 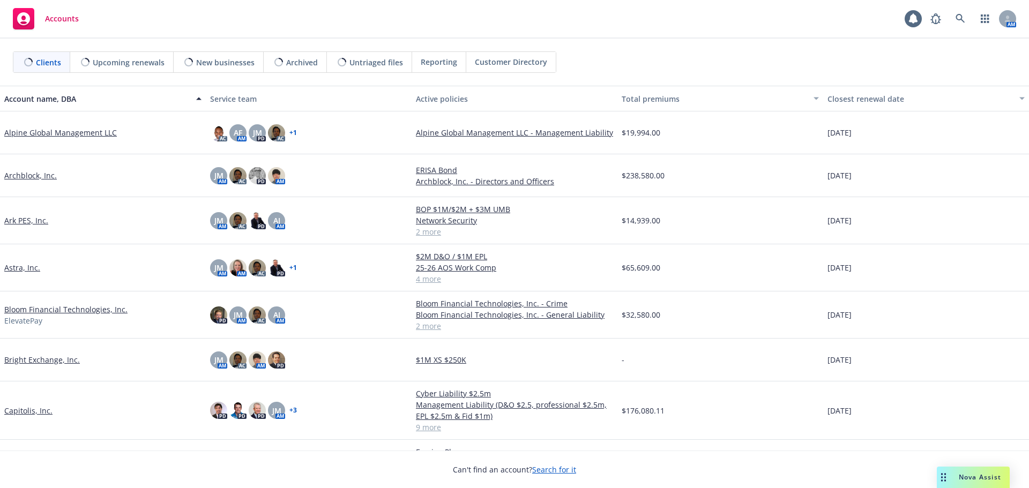 I want to click on a: 4 more, so click(x=514, y=279).